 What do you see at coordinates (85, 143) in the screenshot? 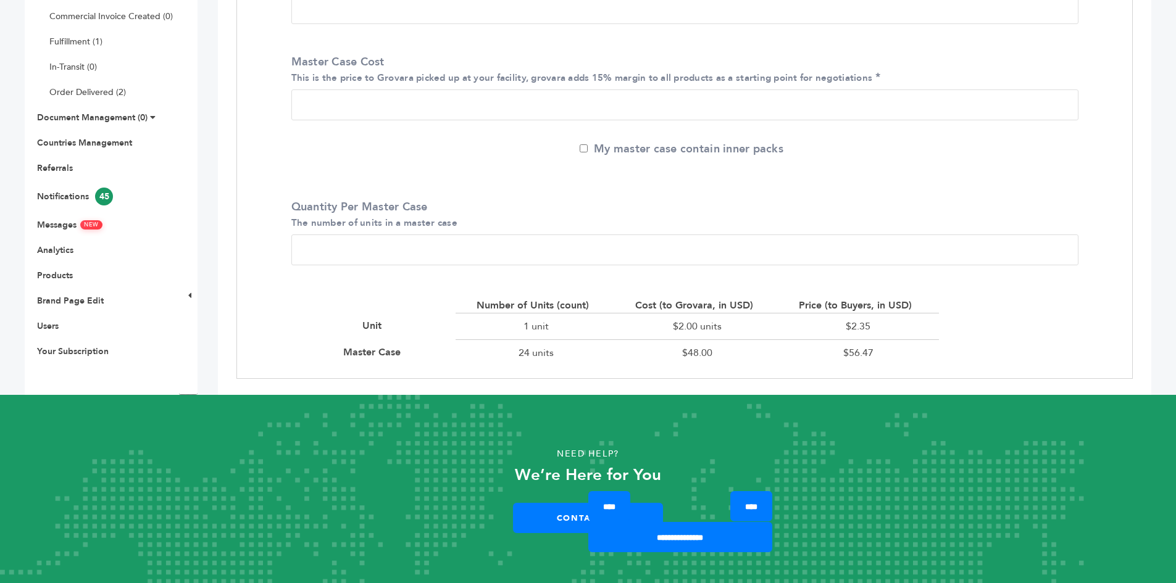
I see `a: Countries Management` at bounding box center [85, 143].